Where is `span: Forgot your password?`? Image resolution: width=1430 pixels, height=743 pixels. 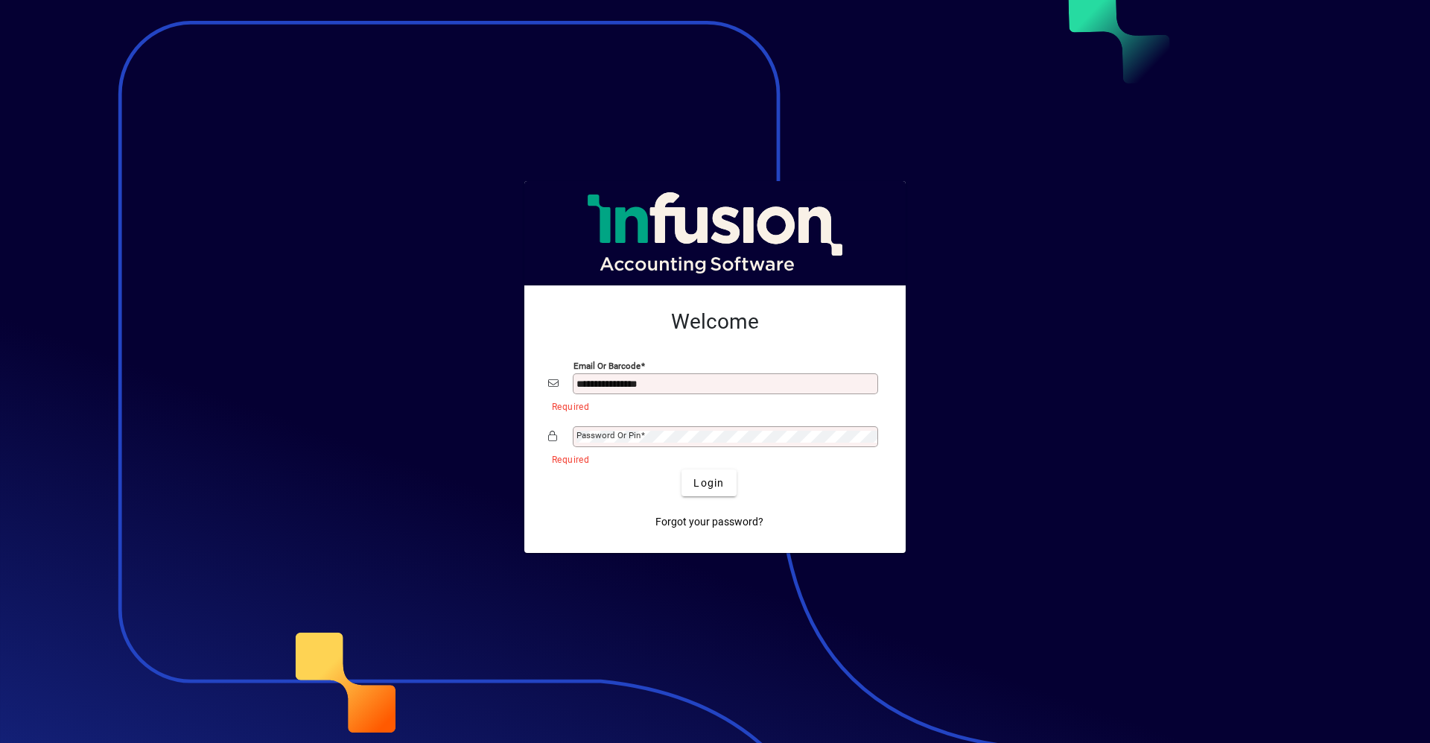 span: Forgot your password? is located at coordinates (709, 521).